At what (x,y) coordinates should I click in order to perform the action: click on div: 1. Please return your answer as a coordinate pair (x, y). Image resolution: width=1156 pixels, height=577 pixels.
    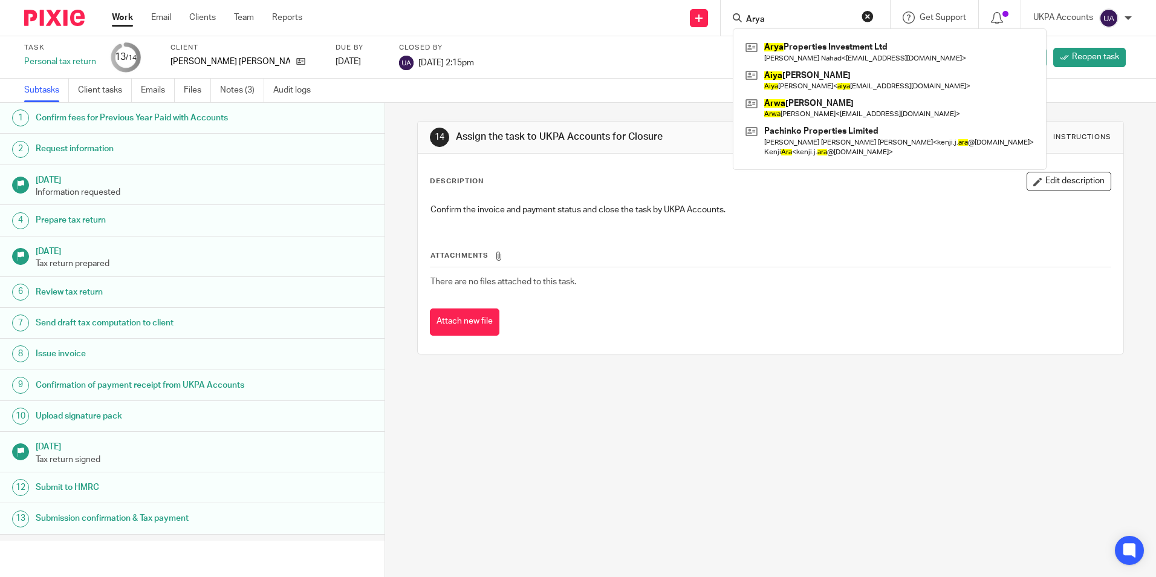
    Looking at the image, I should click on (21, 118).